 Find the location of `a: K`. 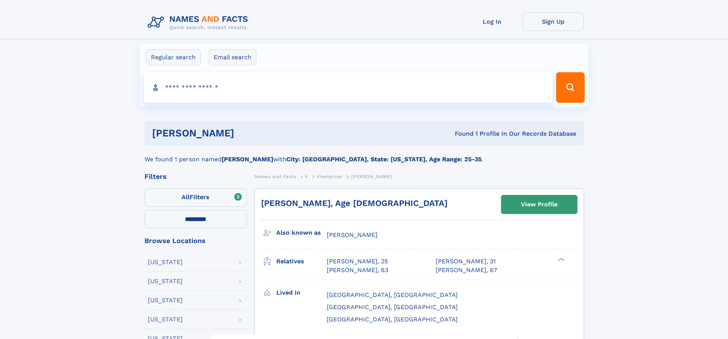

a: K is located at coordinates (306, 176).